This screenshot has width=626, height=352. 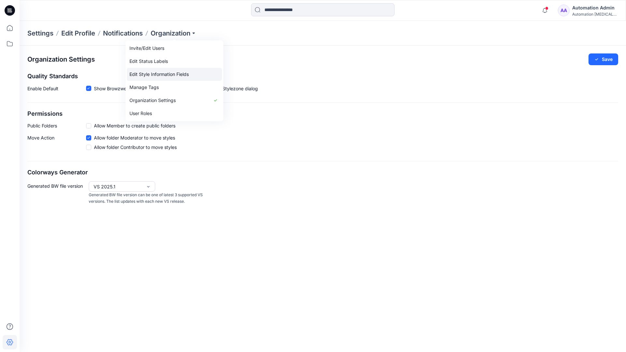 What do you see at coordinates (123, 33) in the screenshot?
I see `p: Notifications` at bounding box center [123, 33].